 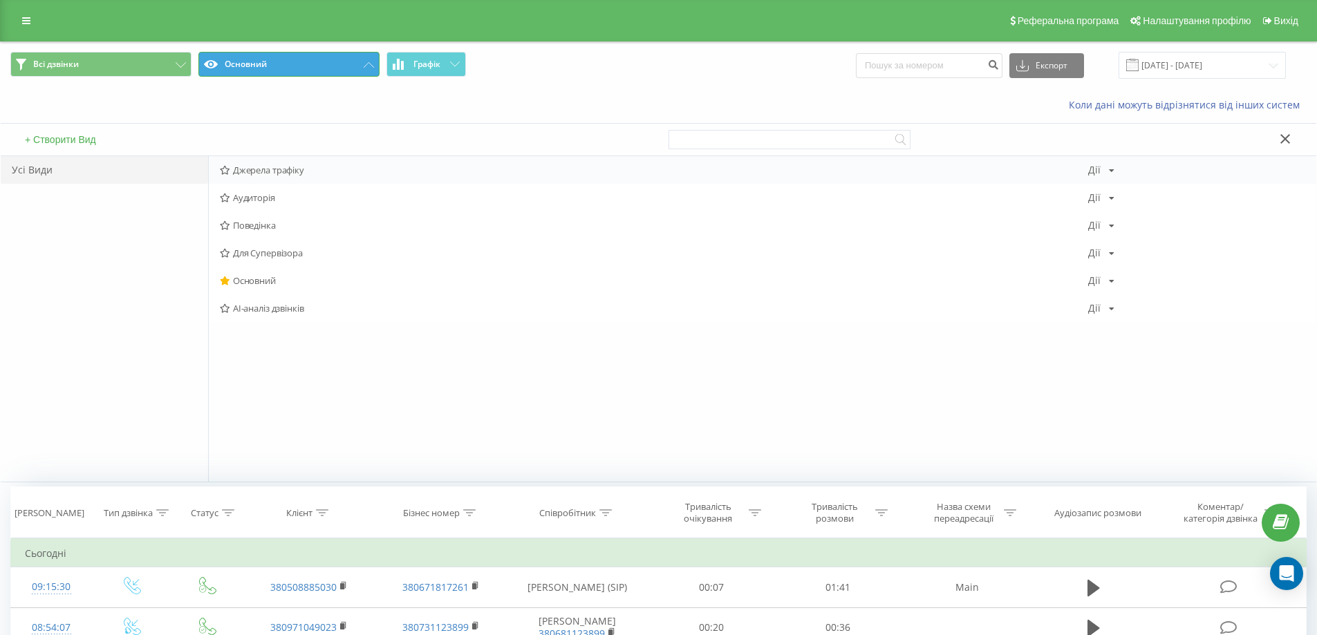 What do you see at coordinates (654, 225) in the screenshot?
I see `span: Поведінка` at bounding box center [654, 225].